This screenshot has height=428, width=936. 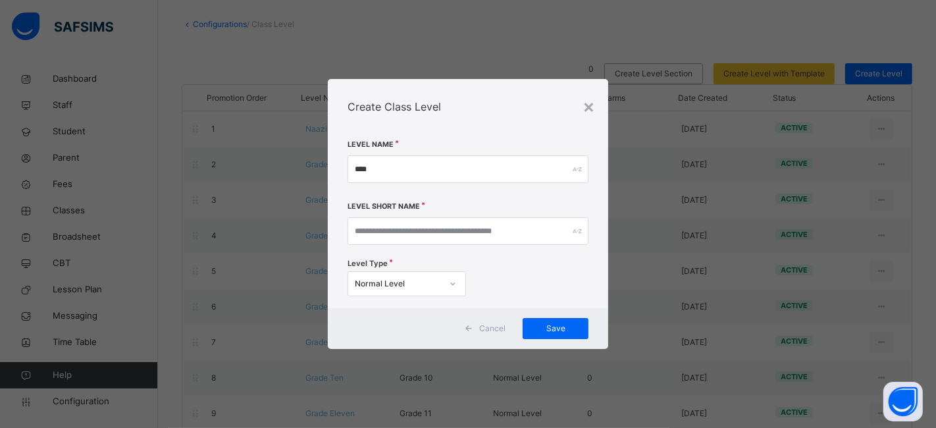 I want to click on button: Open asap, so click(x=903, y=402).